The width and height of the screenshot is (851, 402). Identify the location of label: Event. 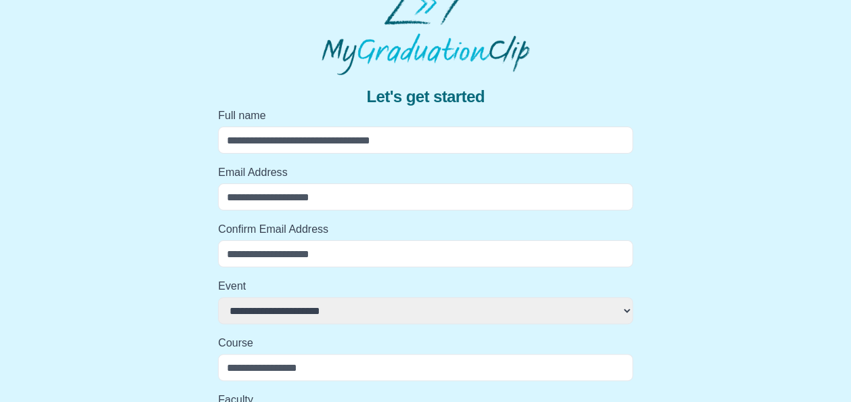
(425, 286).